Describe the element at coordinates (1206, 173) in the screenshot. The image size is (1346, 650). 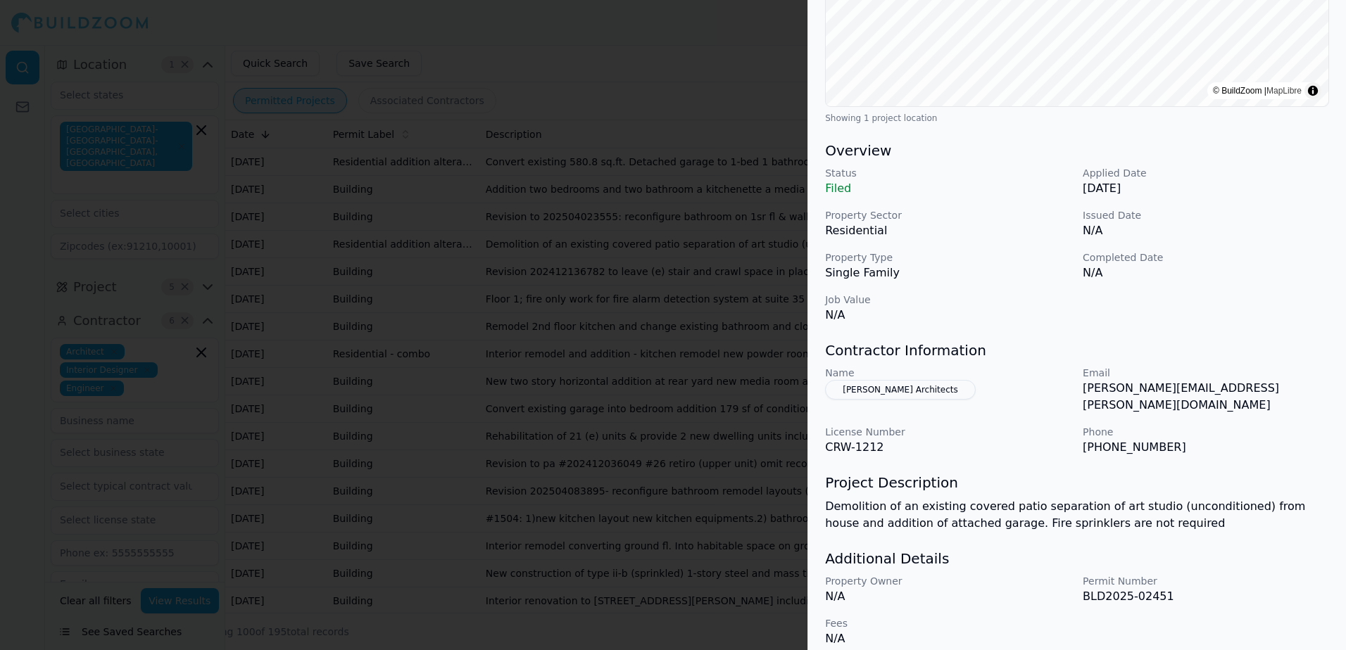
I see `p: Applied Date` at that location.